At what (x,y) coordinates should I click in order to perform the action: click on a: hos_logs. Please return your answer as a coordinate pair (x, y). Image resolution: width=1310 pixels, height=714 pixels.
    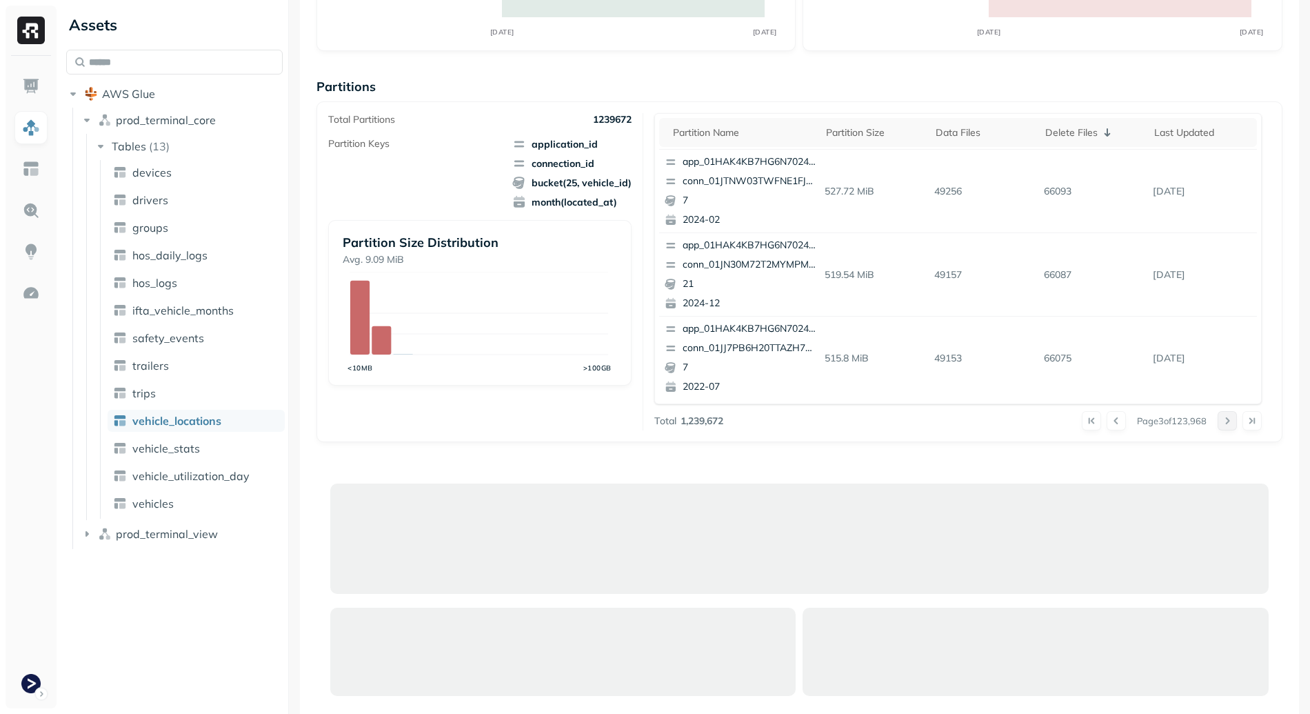
    Looking at the image, I should click on (196, 283).